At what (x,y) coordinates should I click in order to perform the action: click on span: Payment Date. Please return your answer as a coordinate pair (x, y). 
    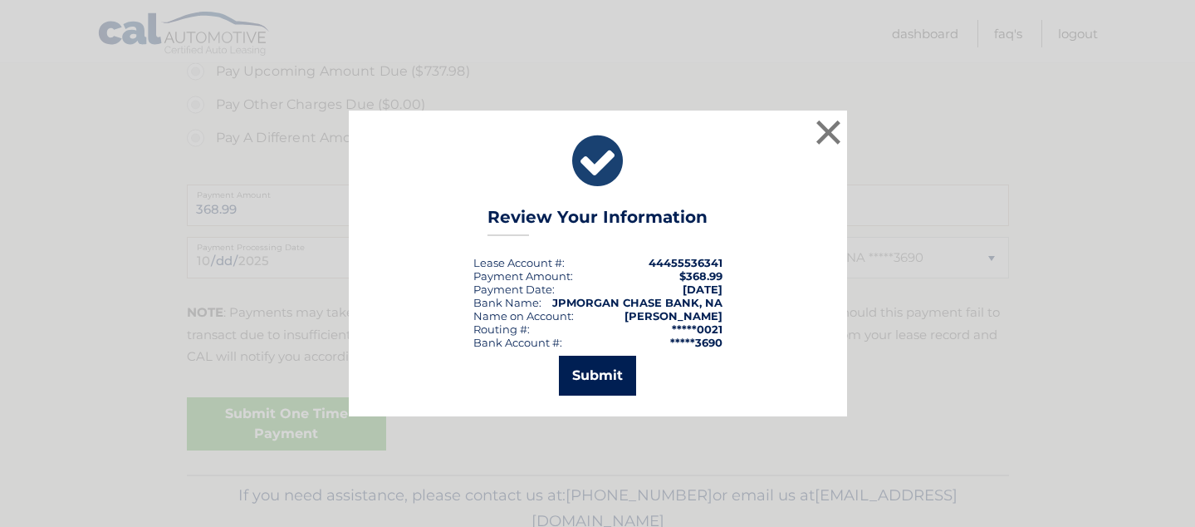
    Looking at the image, I should click on (512, 289).